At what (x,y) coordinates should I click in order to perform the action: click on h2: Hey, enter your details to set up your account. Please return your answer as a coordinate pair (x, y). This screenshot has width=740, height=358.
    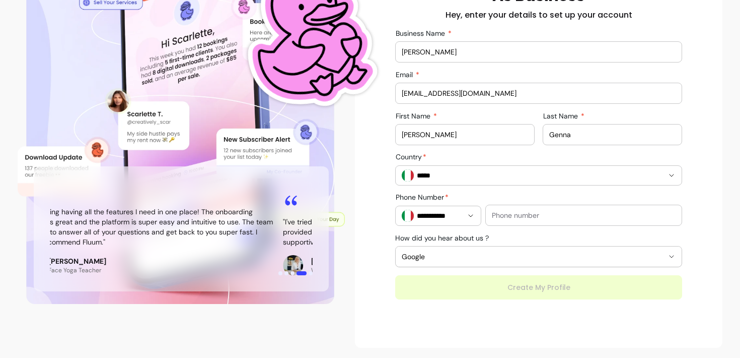
    Looking at the image, I should click on (539, 15).